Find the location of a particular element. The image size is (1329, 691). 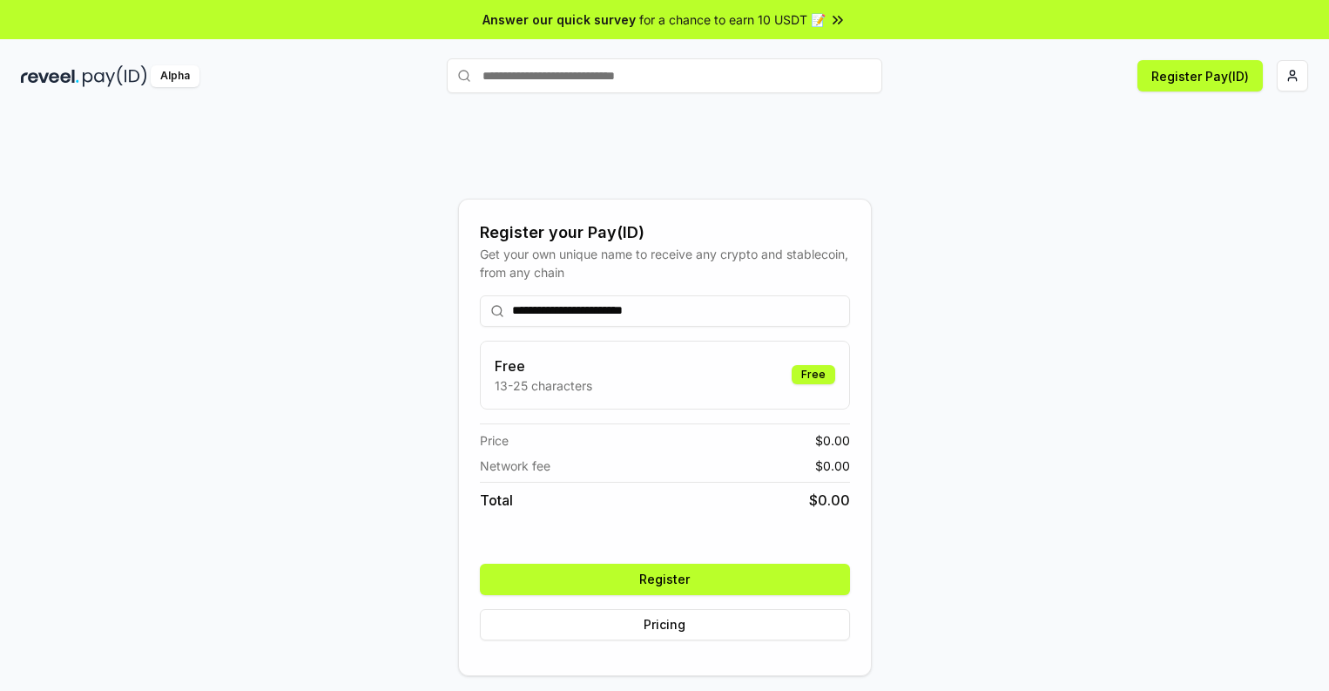

div: Register your Pay(ID) is located at coordinates (665, 233).